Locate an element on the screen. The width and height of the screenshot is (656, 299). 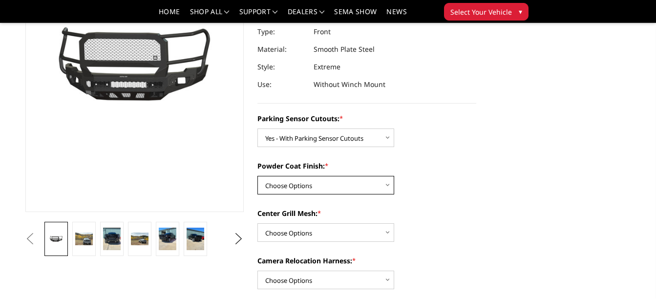
a: SEMA Show is located at coordinates (355, 15).